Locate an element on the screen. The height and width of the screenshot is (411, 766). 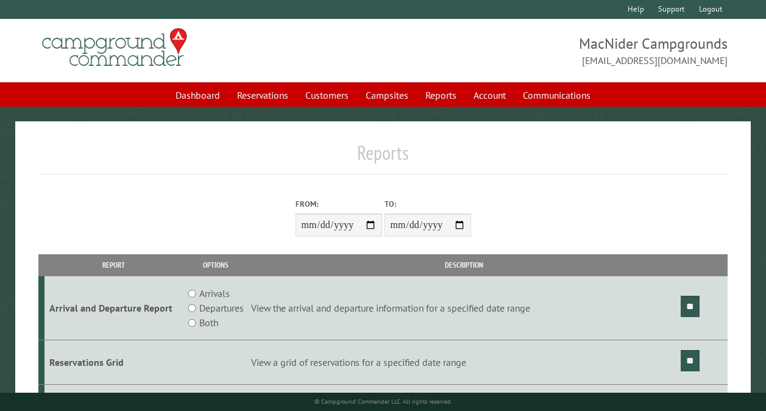
h1: Reports is located at coordinates (383, 157).